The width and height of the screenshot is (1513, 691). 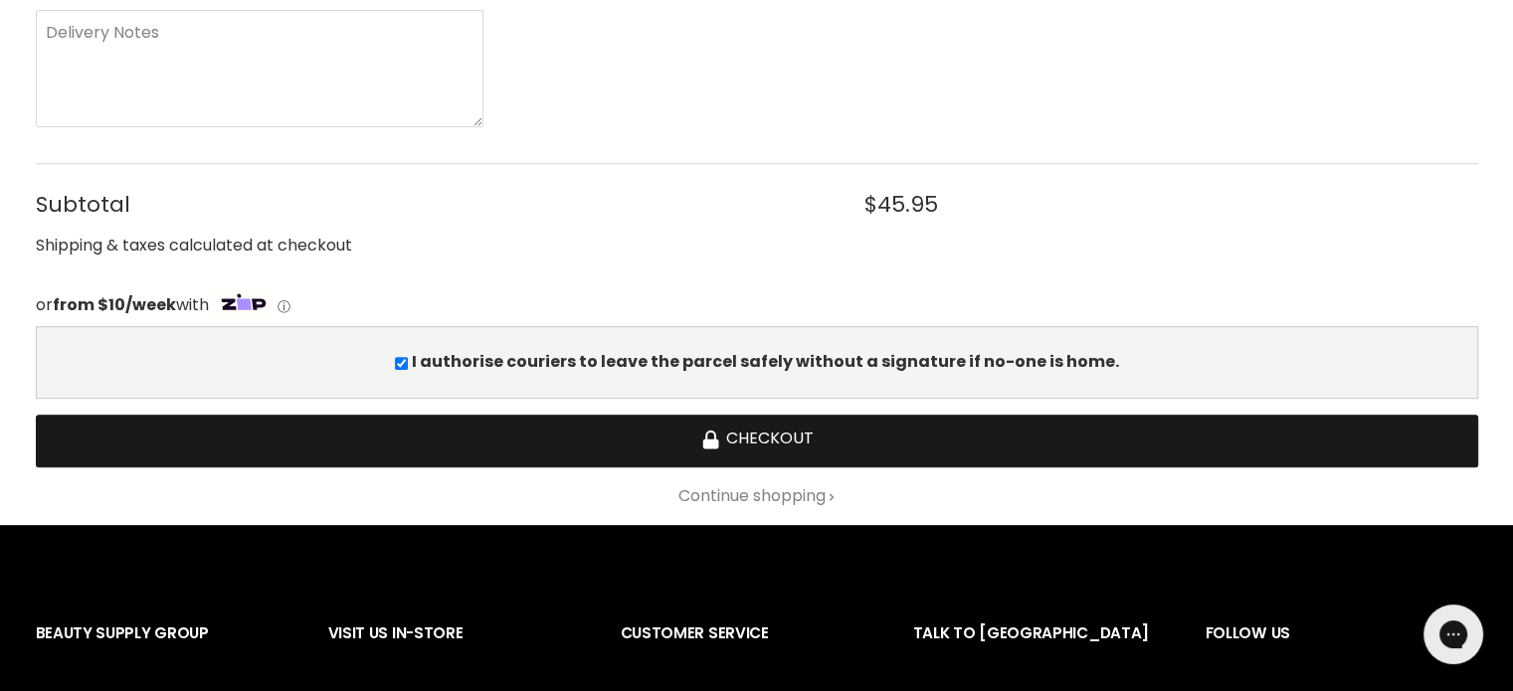 What do you see at coordinates (430, 204) in the screenshot?
I see `span: Subtotal` at bounding box center [430, 204].